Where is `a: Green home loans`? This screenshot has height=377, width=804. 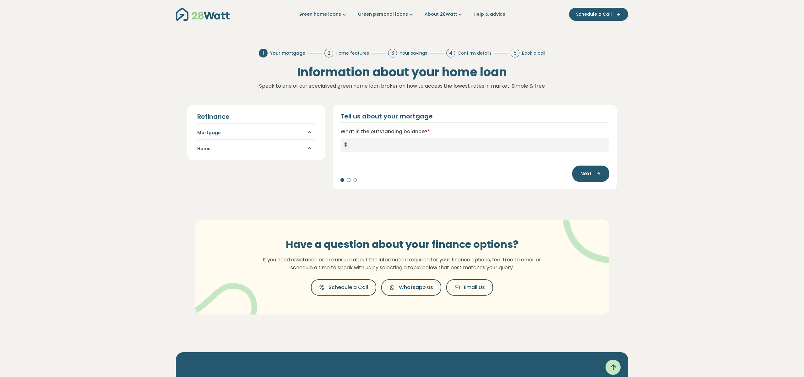 a: Green home loans is located at coordinates (323, 14).